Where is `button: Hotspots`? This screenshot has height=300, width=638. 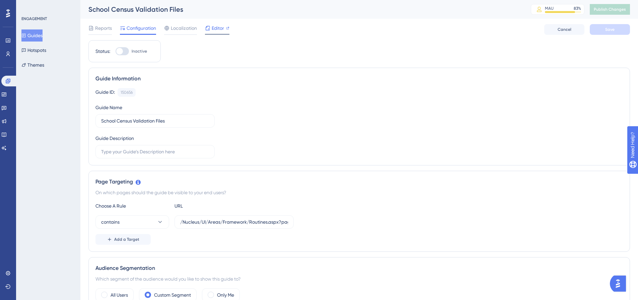 button: Hotspots is located at coordinates (34, 50).